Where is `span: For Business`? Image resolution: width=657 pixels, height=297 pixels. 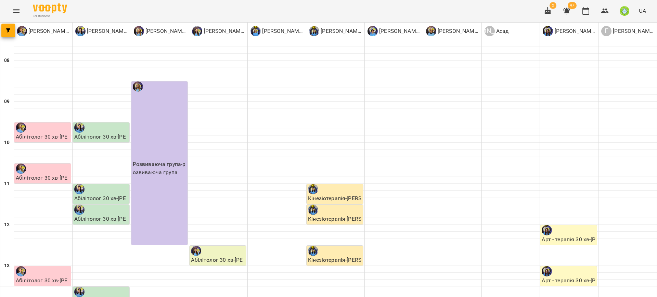 span: For Business is located at coordinates (50, 16).